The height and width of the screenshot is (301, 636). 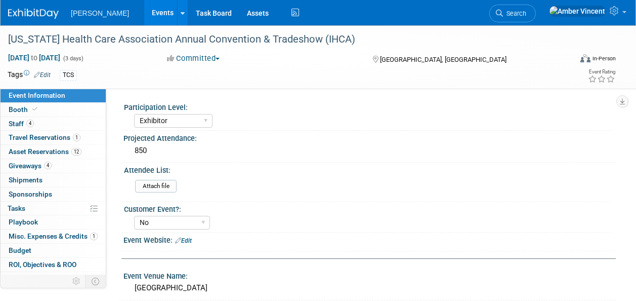 What do you see at coordinates (68, 75) in the screenshot?
I see `div: TCS` at bounding box center [68, 75].